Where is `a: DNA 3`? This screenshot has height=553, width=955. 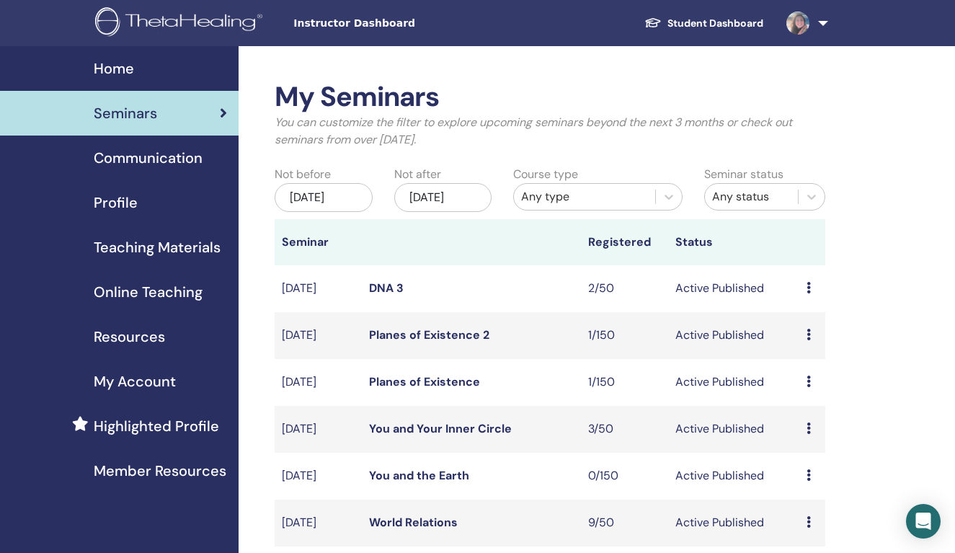
a: DNA 3 is located at coordinates (386, 288).